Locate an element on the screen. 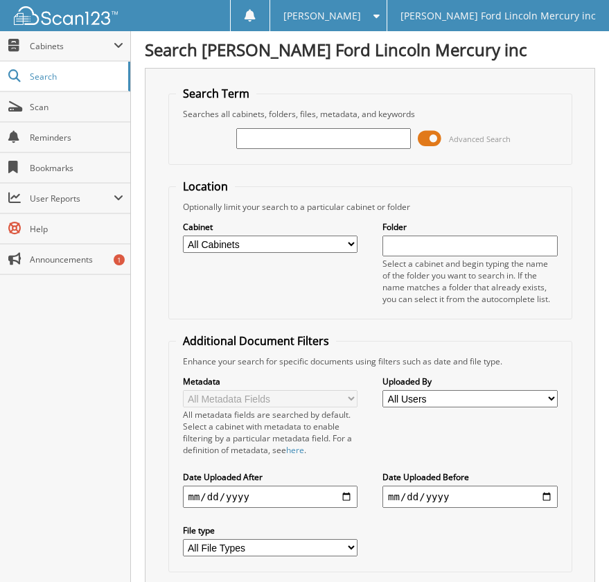 The width and height of the screenshot is (609, 582). span: Cabinets is located at coordinates (71, 46).